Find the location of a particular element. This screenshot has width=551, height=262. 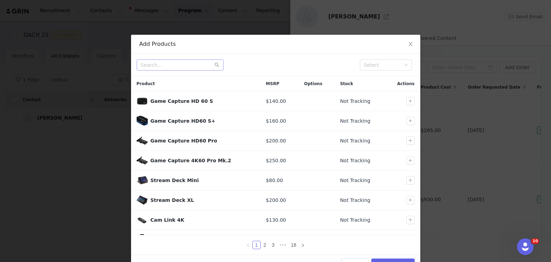

input: Search... is located at coordinates (180, 65).